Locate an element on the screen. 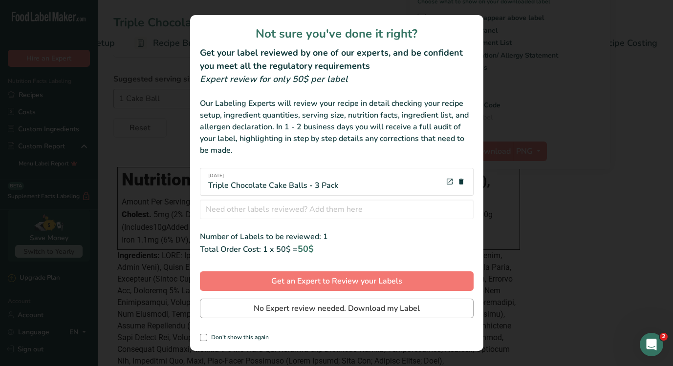 This screenshot has height=366, width=673. div: Triple Chocolate Cake Balls - 3 Pack is located at coordinates (273, 182).